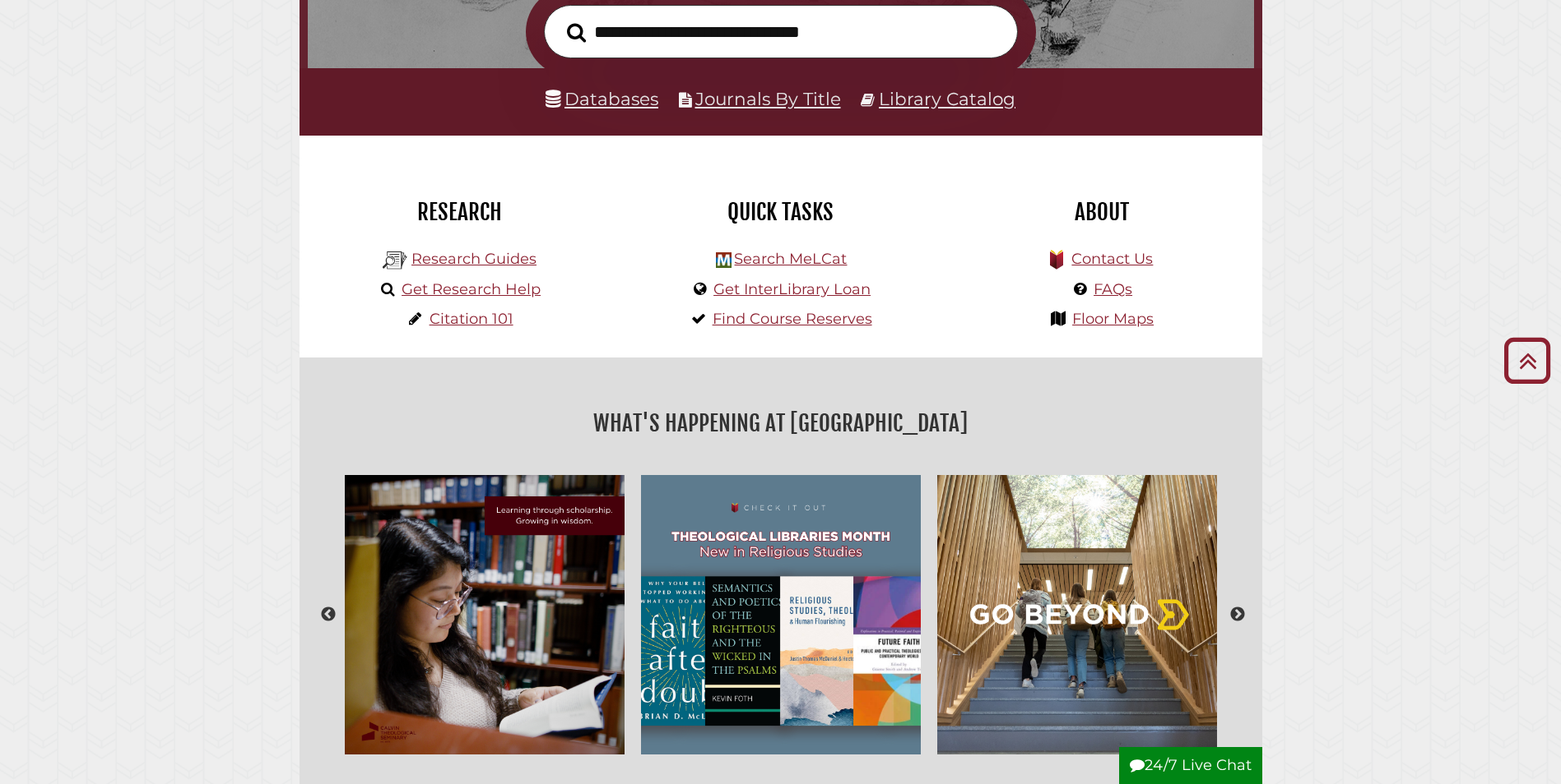  Describe the element at coordinates (602, 99) in the screenshot. I see `a: Databases` at that location.